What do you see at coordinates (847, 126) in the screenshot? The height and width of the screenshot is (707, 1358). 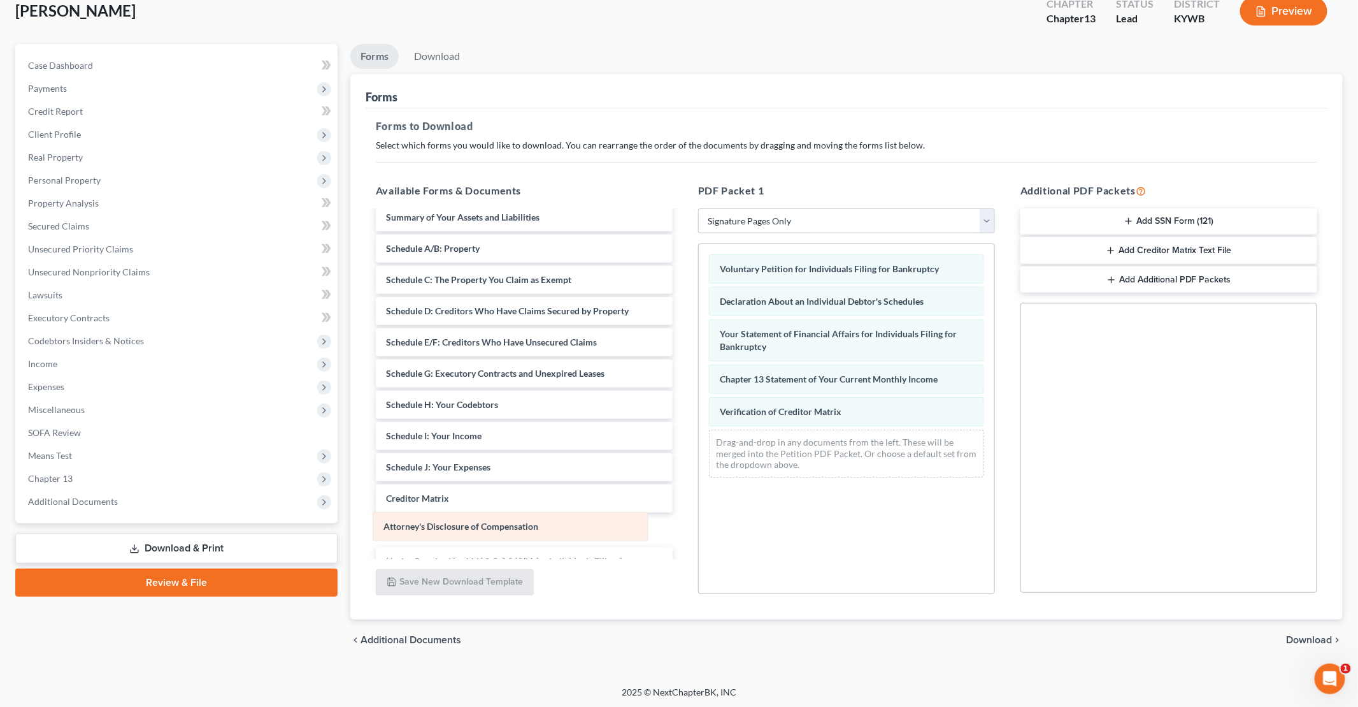 I see `h5: Forms to Download` at bounding box center [847, 126].